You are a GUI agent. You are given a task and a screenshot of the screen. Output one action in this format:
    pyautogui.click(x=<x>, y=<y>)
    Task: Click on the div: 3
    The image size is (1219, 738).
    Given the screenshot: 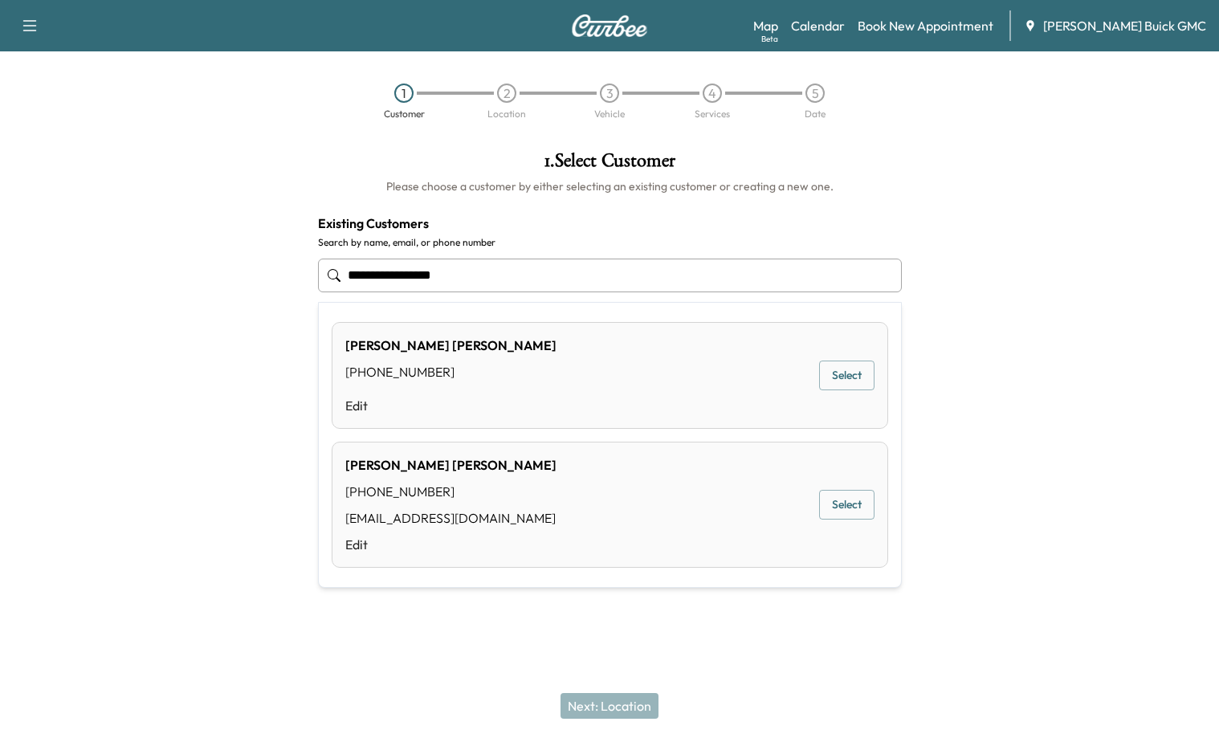 What is the action you would take?
    pyautogui.click(x=610, y=93)
    